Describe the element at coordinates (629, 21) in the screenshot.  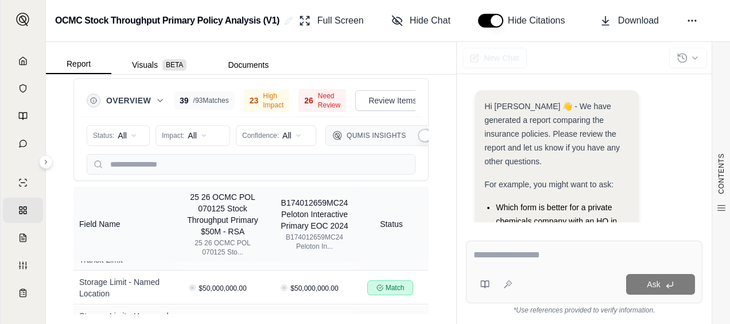
I see `button: Download` at that location.